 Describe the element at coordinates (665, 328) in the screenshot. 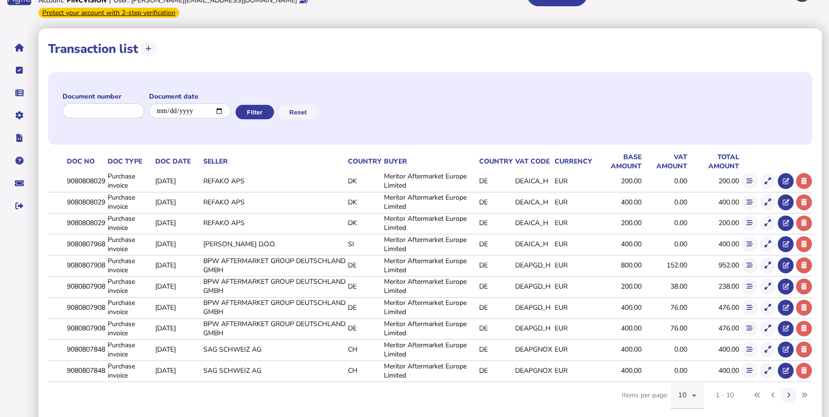

I see `td: 76.00` at that location.